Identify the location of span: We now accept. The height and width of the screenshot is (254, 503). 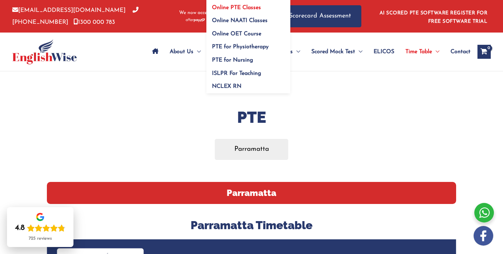
(195, 13).